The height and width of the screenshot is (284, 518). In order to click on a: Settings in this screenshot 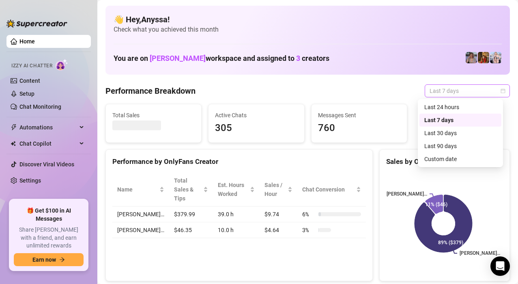, I will do `click(30, 181)`.